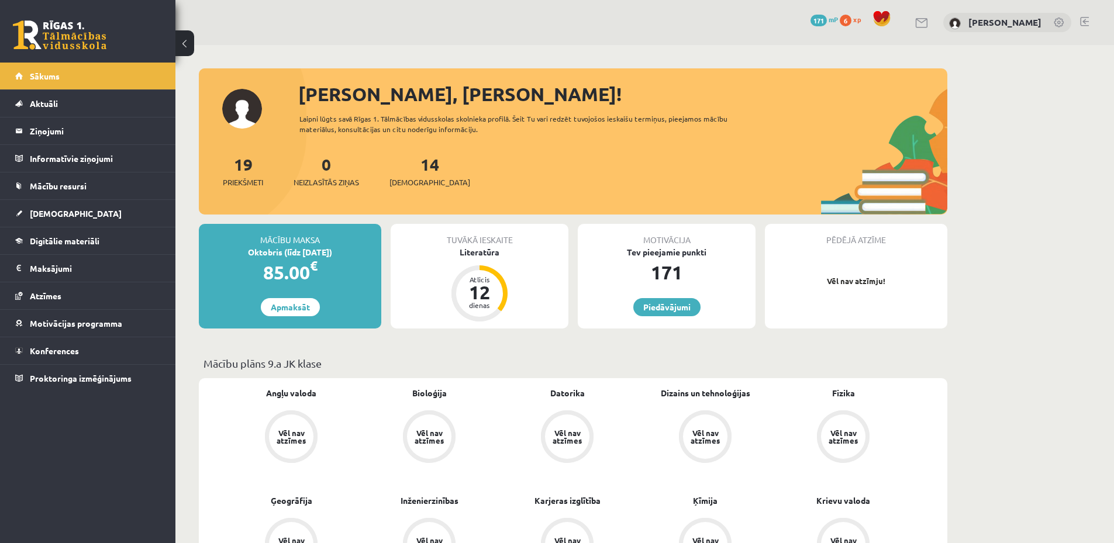  What do you see at coordinates (95, 268) in the screenshot?
I see `legend: Maksājumi` at bounding box center [95, 268].